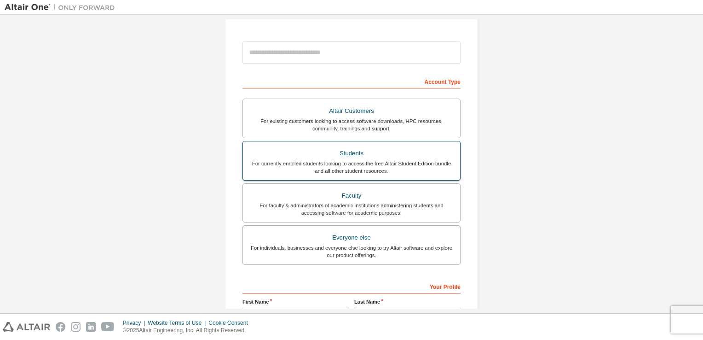 This screenshot has height=340, width=703. I want to click on div: Cookie Consent, so click(231, 323).